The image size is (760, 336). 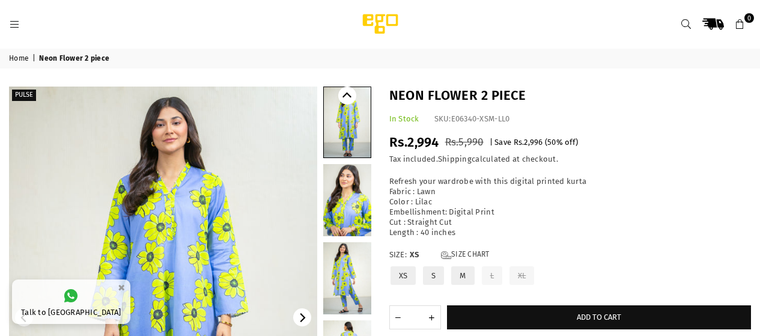 What do you see at coordinates (561, 142) in the screenshot?
I see `span: ( % off)` at bounding box center [561, 142].